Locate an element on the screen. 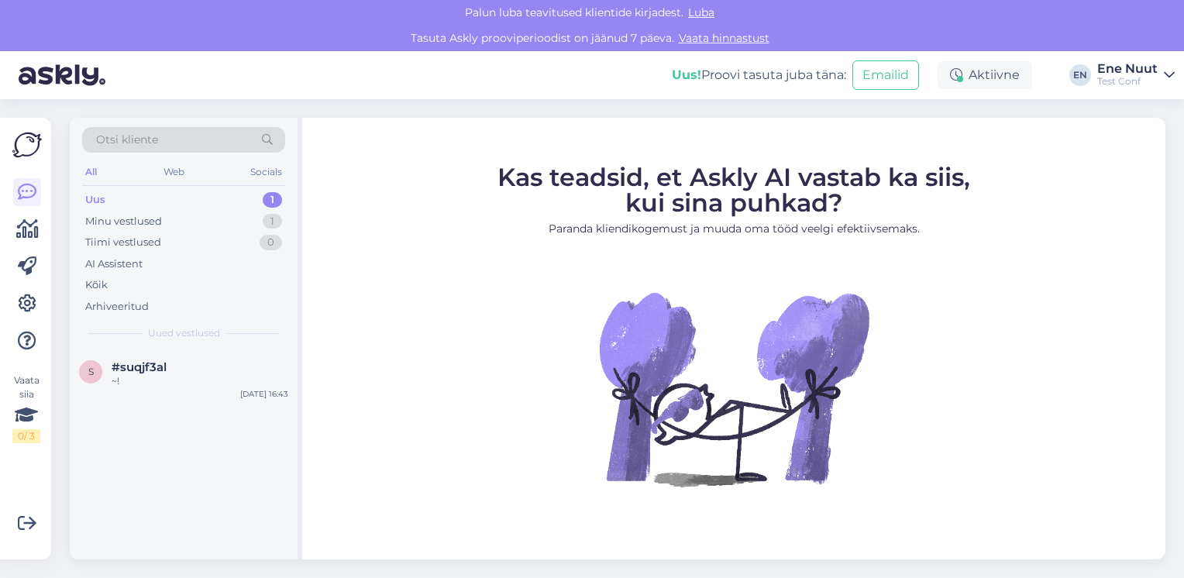 The image size is (1184, 578). div: AI Assistent is located at coordinates (114, 264).